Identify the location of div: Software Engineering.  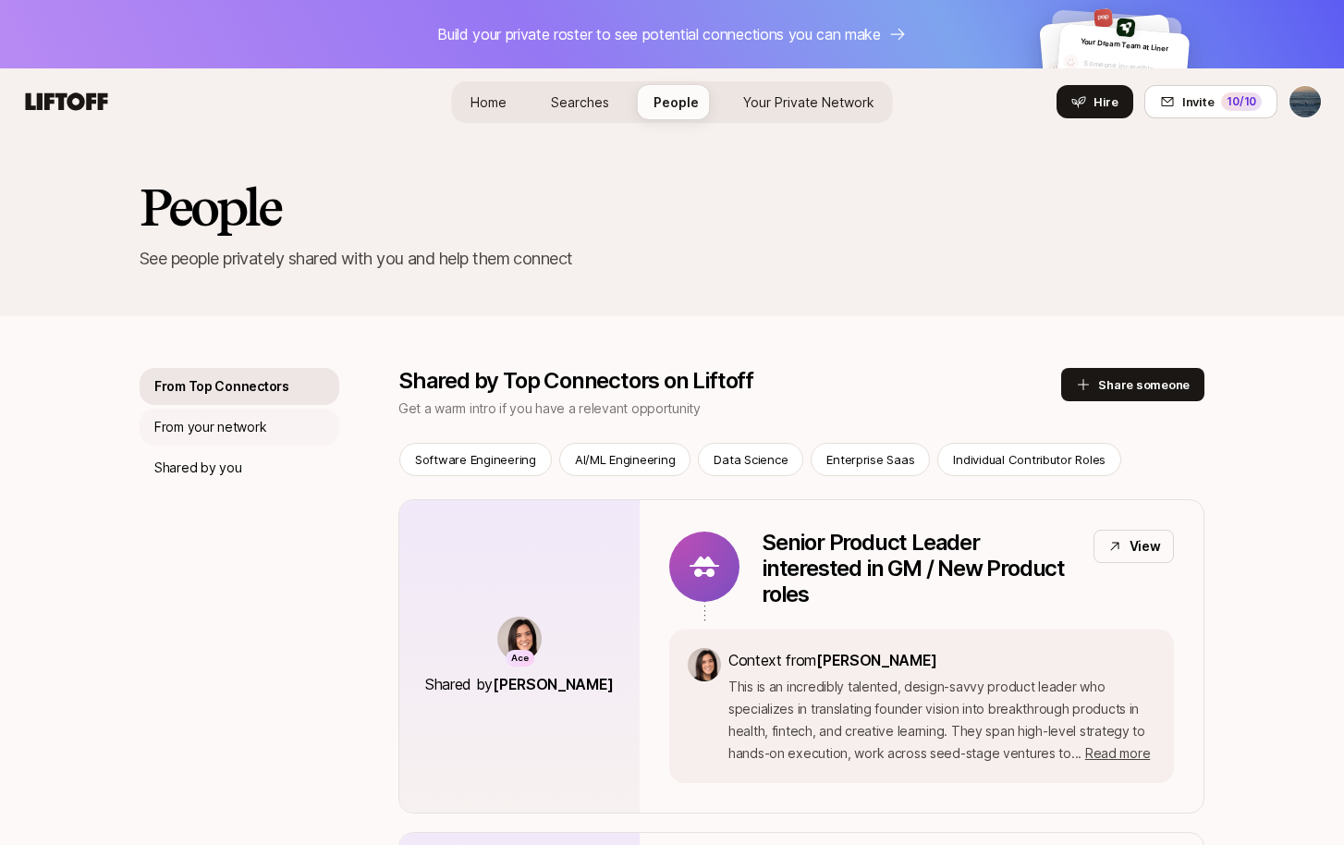
(475, 459).